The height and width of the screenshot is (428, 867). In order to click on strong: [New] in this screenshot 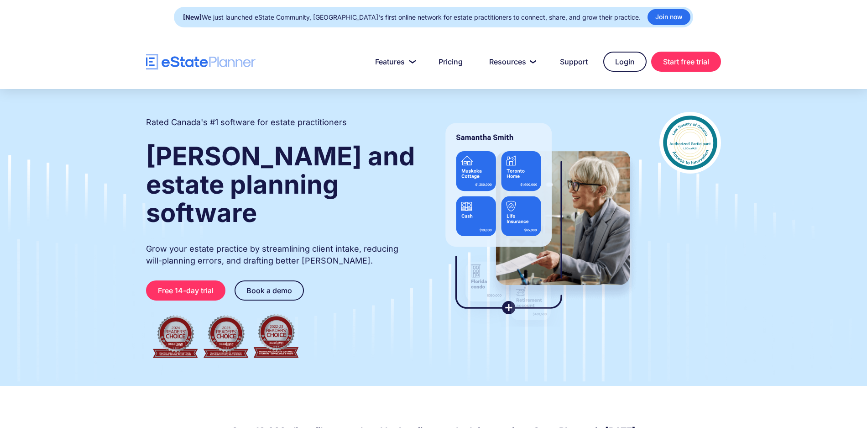, I will do `click(192, 17)`.